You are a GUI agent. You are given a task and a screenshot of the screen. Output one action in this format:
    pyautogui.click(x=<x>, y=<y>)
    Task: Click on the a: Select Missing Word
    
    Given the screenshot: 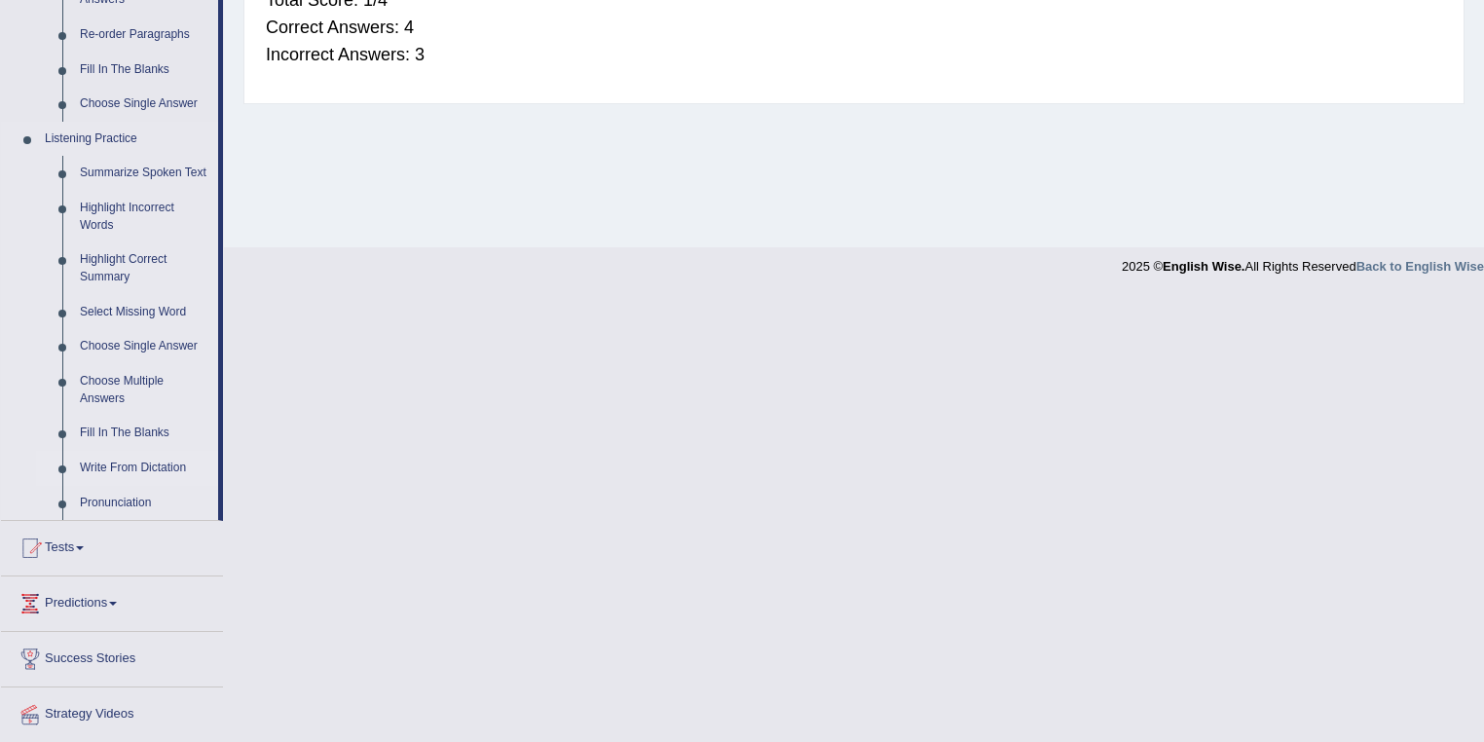 What is the action you would take?
    pyautogui.click(x=144, y=313)
    